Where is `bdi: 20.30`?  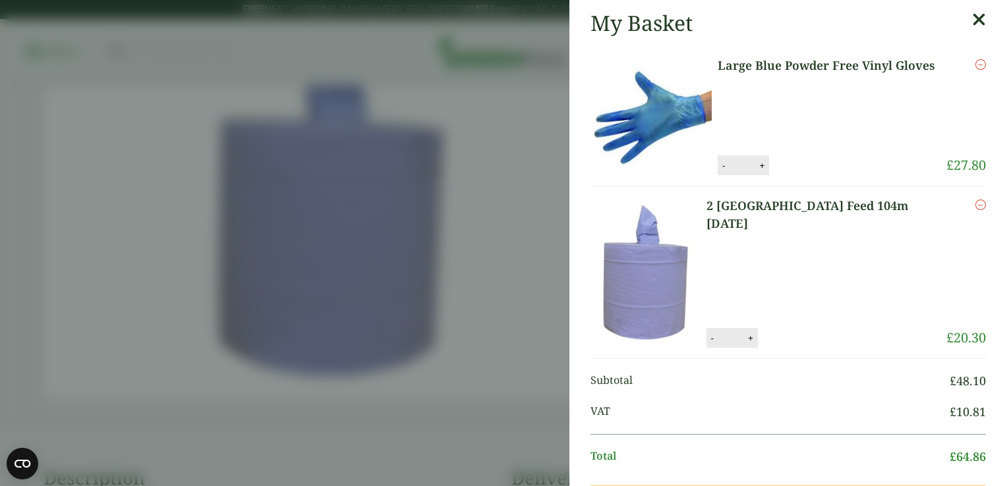 bdi: 20.30 is located at coordinates (966, 337).